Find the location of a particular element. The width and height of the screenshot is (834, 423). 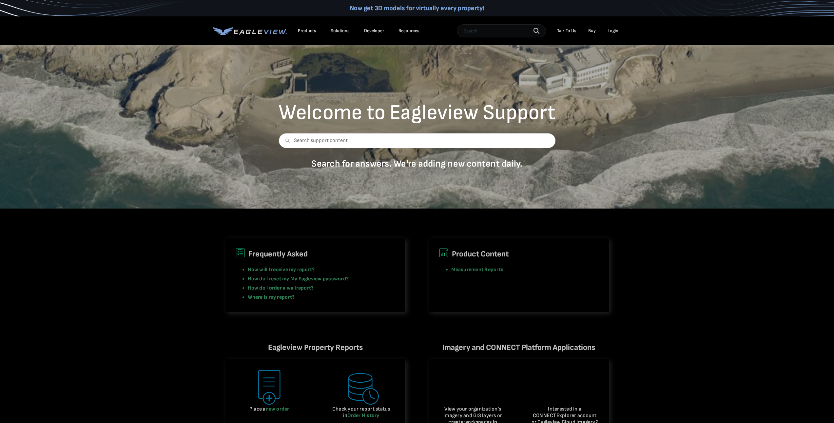

div: Resources is located at coordinates (409, 31).